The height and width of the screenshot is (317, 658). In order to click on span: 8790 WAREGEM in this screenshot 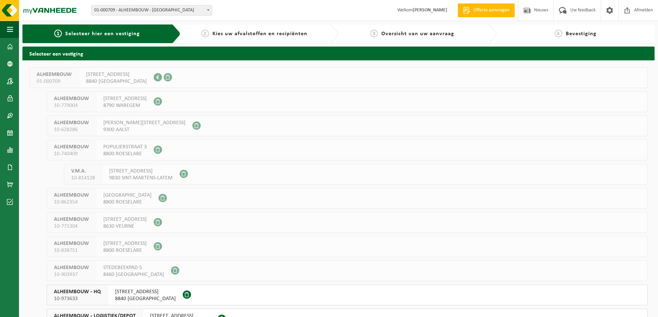, I will do `click(125, 106)`.